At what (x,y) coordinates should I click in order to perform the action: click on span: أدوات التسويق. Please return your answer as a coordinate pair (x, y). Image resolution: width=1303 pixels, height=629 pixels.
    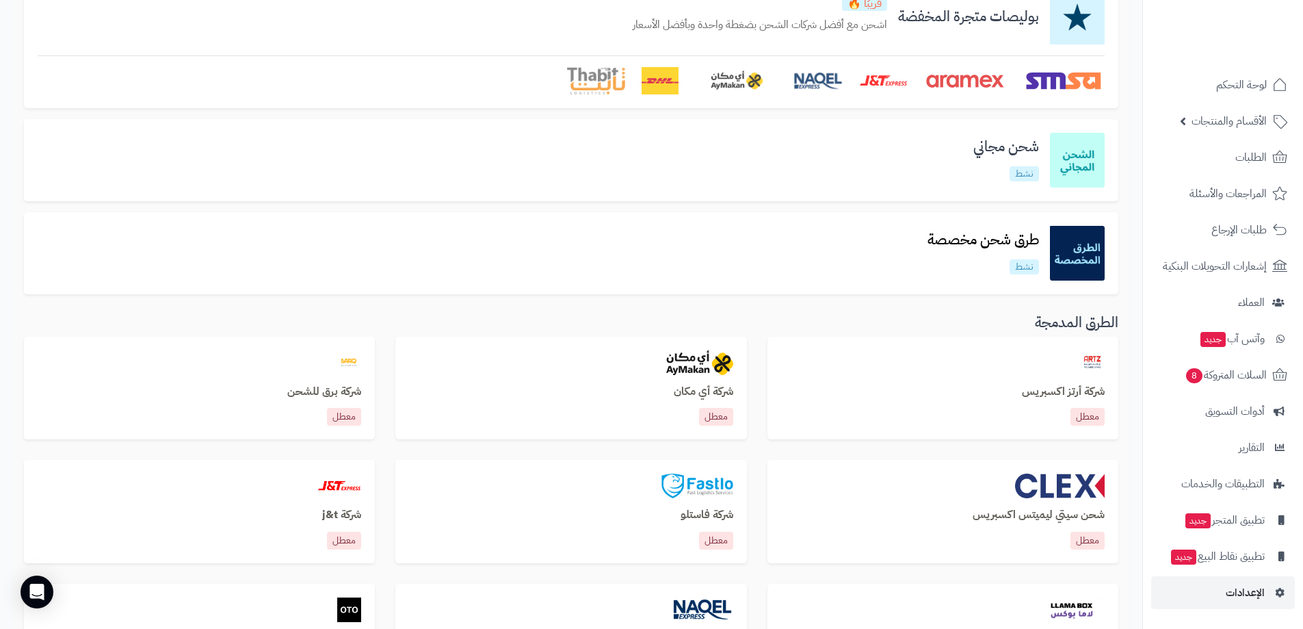
    Looking at the image, I should click on (1235, 411).